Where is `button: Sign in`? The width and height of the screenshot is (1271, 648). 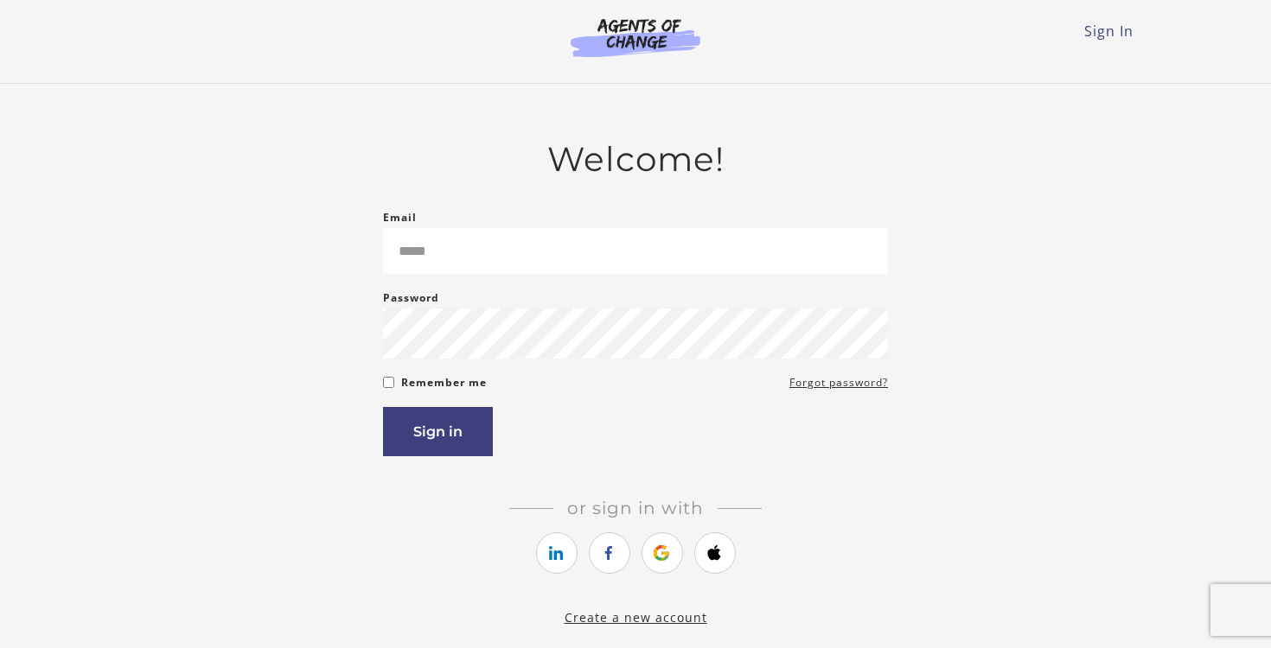 button: Sign in is located at coordinates (437, 431).